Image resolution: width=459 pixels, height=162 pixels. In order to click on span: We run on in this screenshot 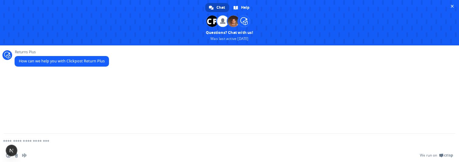, I will do `click(428, 156)`.